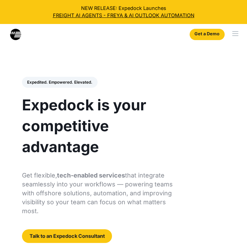 The width and height of the screenshot is (247, 244). Describe the element at coordinates (123, 15) in the screenshot. I see `a: FREIGHT AI AGENTS - FREYA & AI OUTLOOK AUTOMATION` at that location.